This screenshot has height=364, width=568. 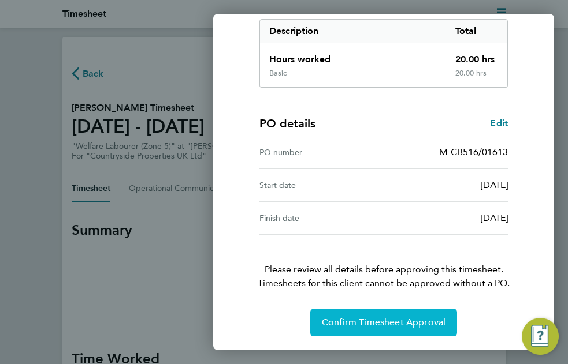 What do you see at coordinates (352, 31) in the screenshot?
I see `div: Description` at bounding box center [352, 31].